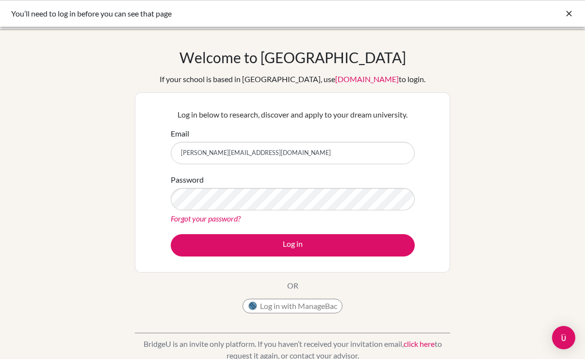  What do you see at coordinates (180, 133) in the screenshot?
I see `label: Email` at bounding box center [180, 133].